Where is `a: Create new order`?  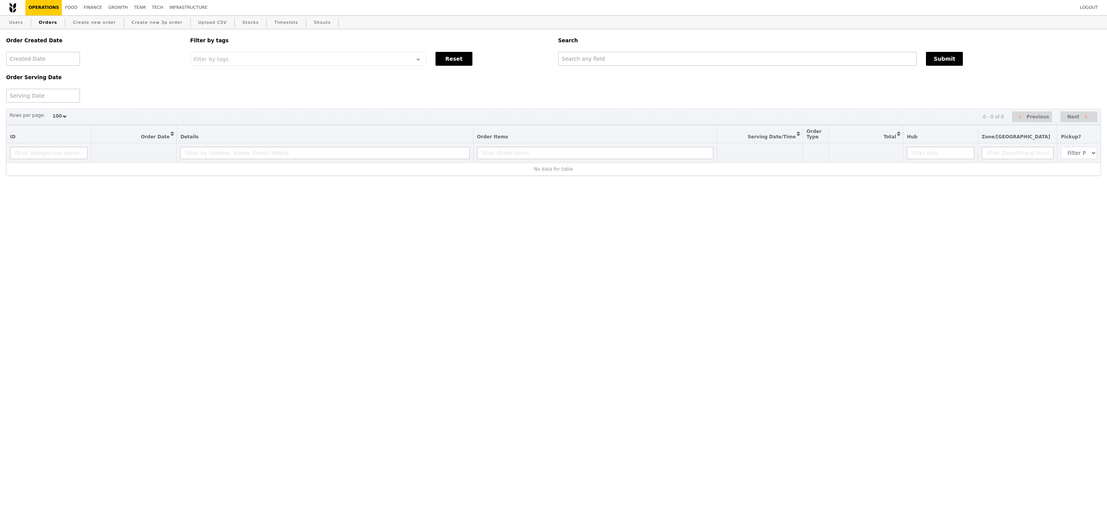 a: Create new order is located at coordinates (95, 23).